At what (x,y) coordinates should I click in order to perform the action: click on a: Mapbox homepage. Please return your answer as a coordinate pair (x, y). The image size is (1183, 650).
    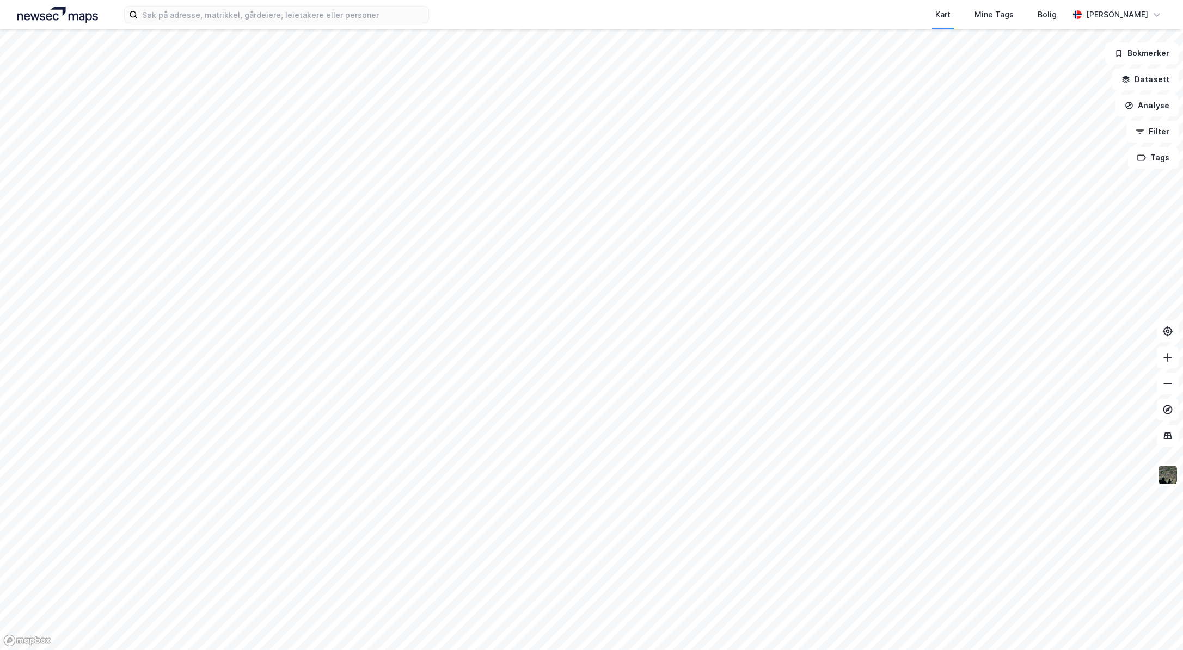
    Looking at the image, I should click on (27, 641).